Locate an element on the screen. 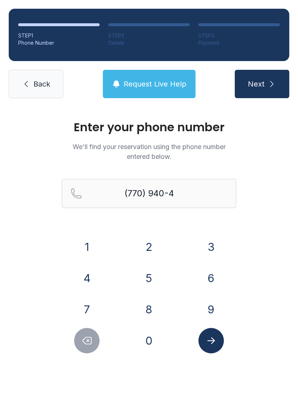 Image resolution: width=298 pixels, height=413 pixels. span: Request Live Help is located at coordinates (155, 84).